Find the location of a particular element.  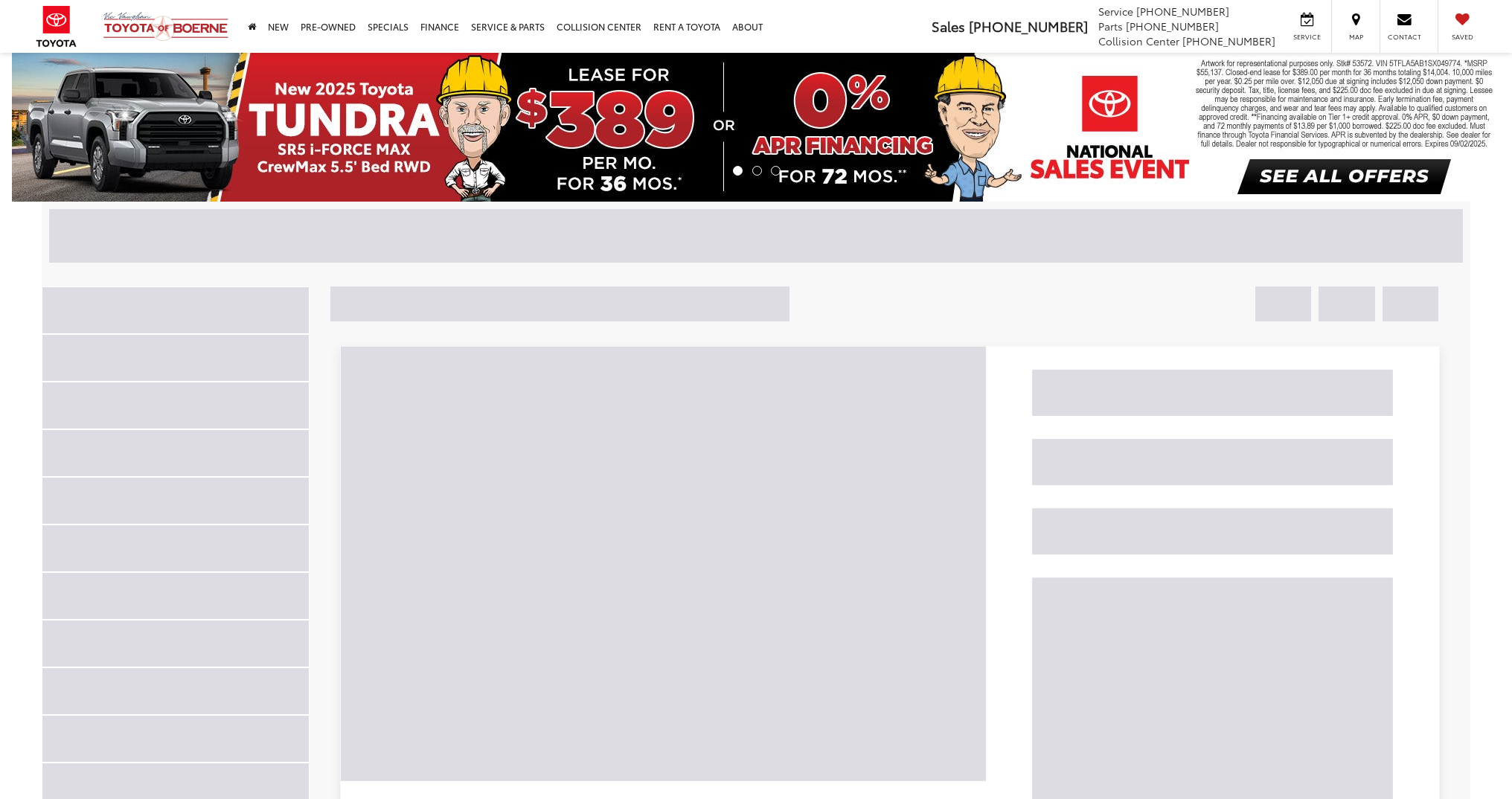

span: Sales is located at coordinates (948, 26).